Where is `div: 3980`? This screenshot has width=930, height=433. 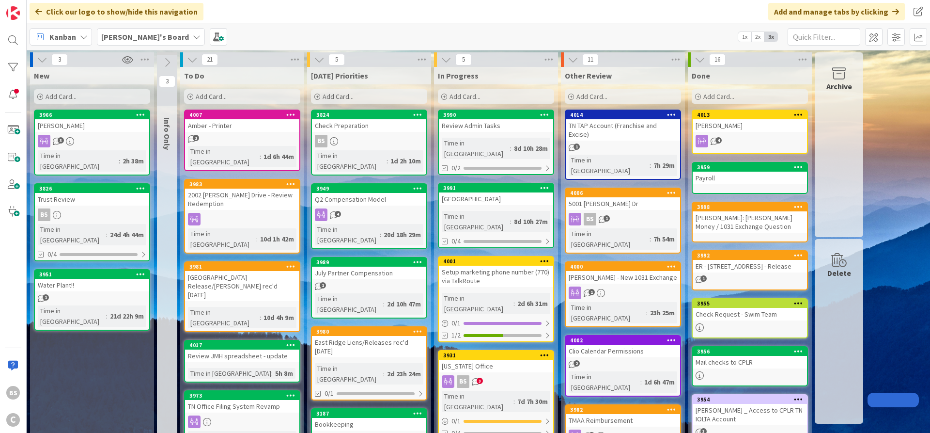
div: 3980 is located at coordinates (369, 331).